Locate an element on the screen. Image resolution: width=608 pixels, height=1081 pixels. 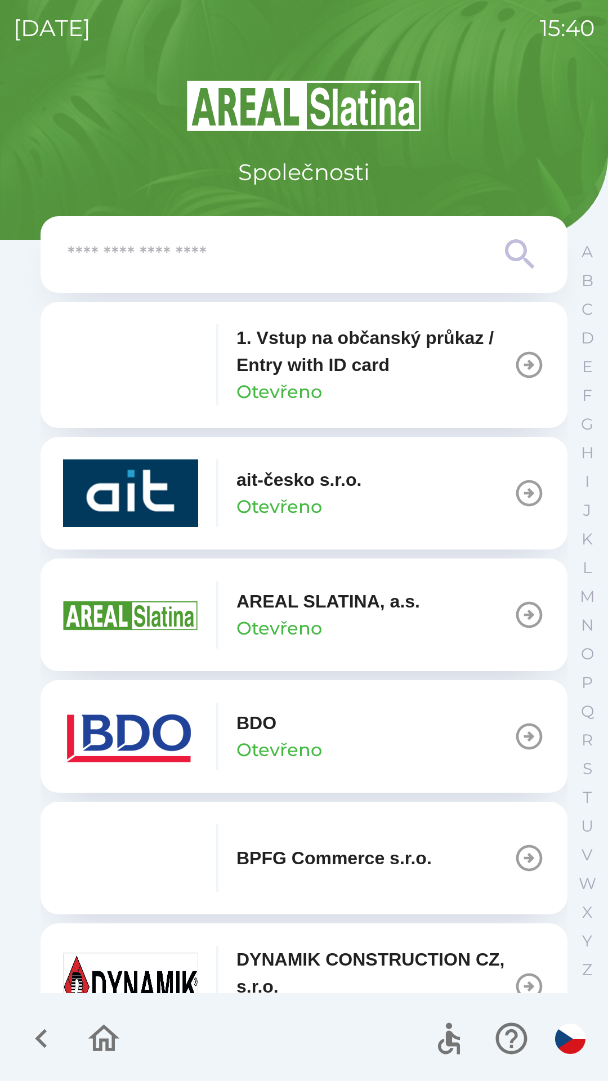
button: 1. Vstup na občanský průkaz / Entry with ID cardOtevřeno is located at coordinates (304, 365).